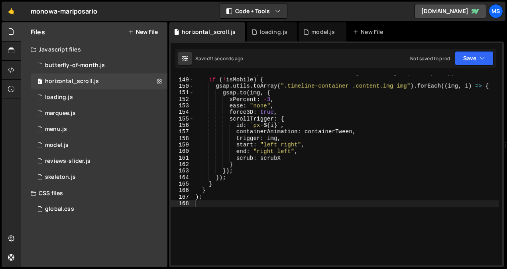 This screenshot has width=507, height=269. What do you see at coordinates (182, 145) in the screenshot?
I see `div: 159` at bounding box center [182, 145].